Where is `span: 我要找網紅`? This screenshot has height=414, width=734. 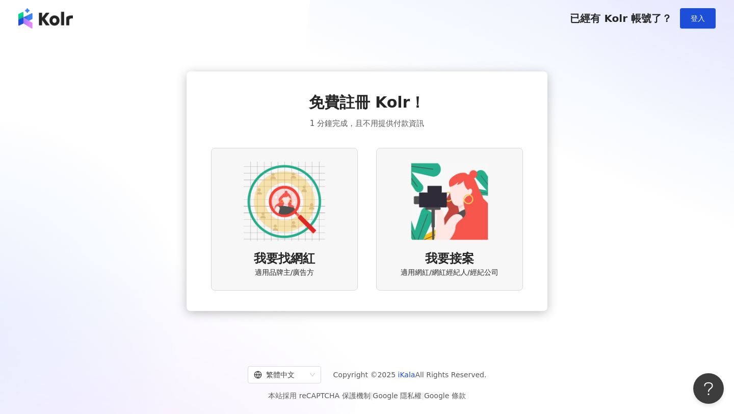 span: 我要找網紅 is located at coordinates (284, 259).